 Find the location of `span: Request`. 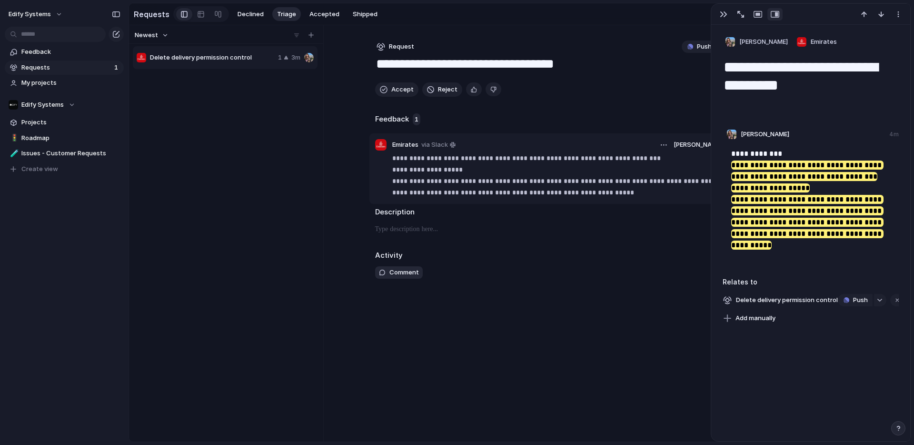

span: Request is located at coordinates (401, 47).